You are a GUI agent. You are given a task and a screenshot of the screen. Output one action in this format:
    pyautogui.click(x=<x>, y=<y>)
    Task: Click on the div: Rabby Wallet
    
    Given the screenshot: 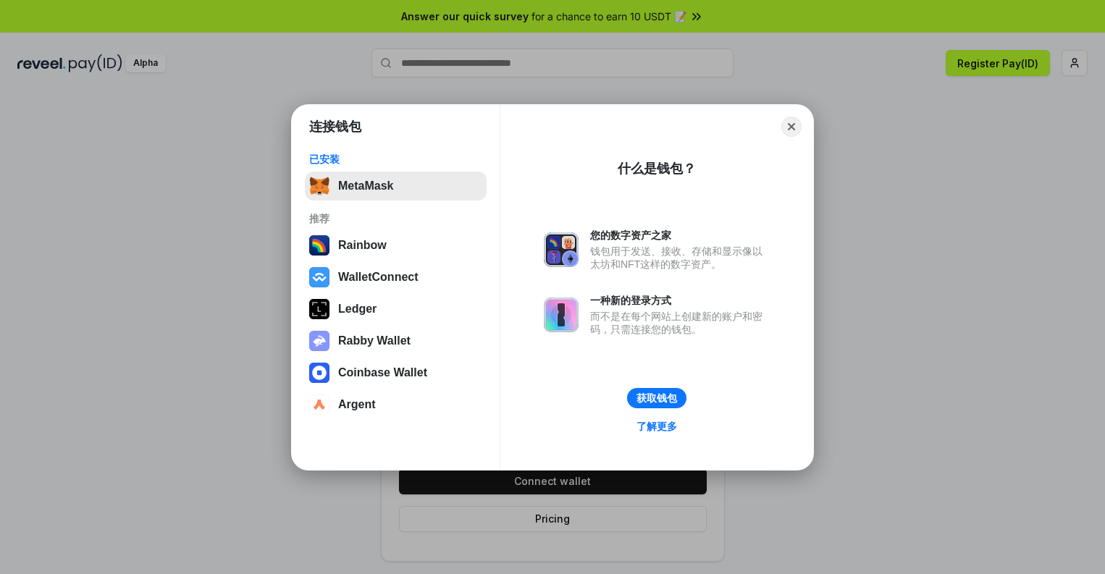 What is the action you would take?
    pyautogui.click(x=374, y=341)
    